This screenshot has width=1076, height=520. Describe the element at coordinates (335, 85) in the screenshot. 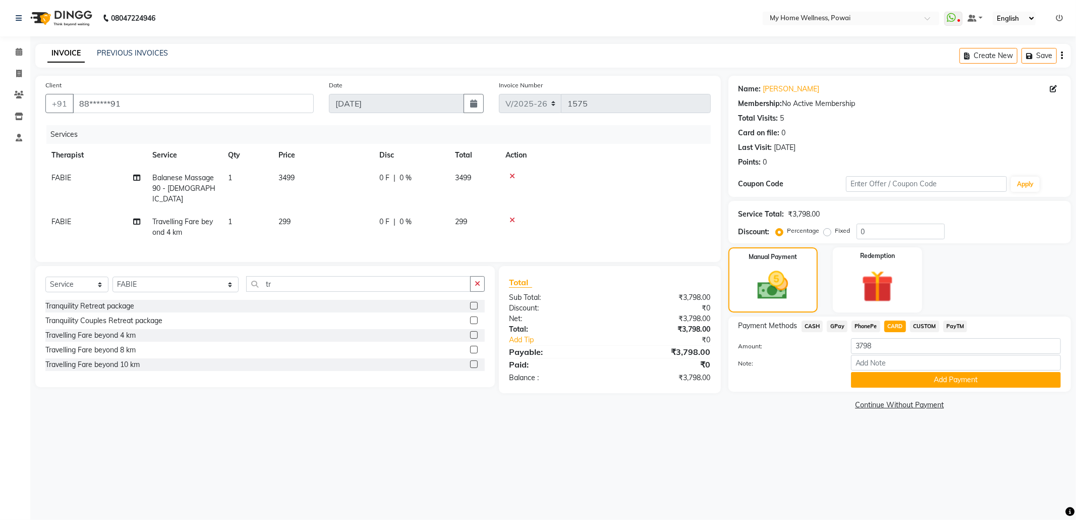

I see `label: Date` at that location.